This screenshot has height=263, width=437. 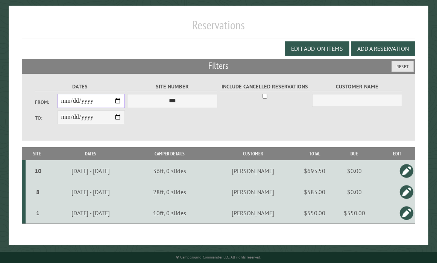 I want to click on th: Dates, so click(x=91, y=154).